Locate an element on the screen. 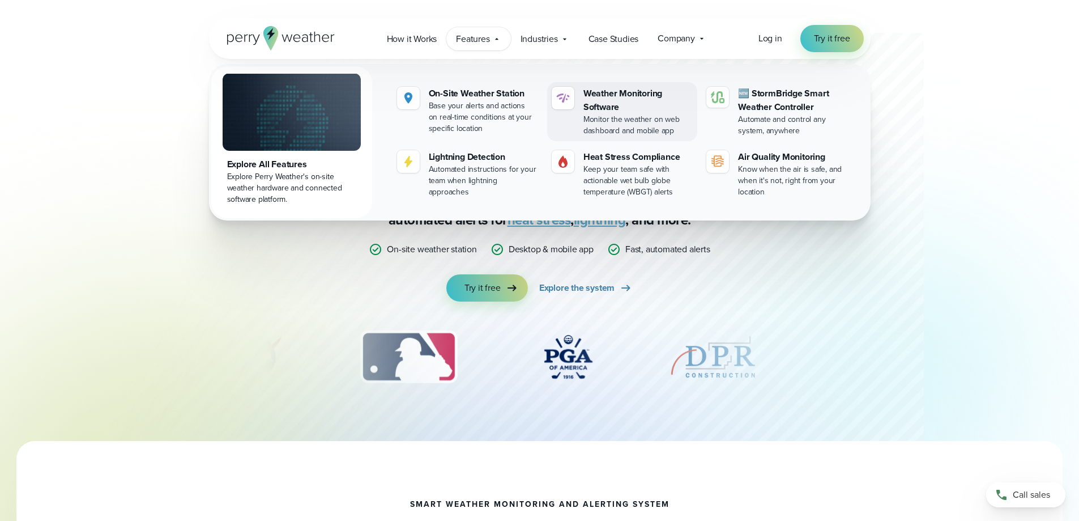 The height and width of the screenshot is (521, 1079). div: Weather Monitoring Software is located at coordinates (638, 100).